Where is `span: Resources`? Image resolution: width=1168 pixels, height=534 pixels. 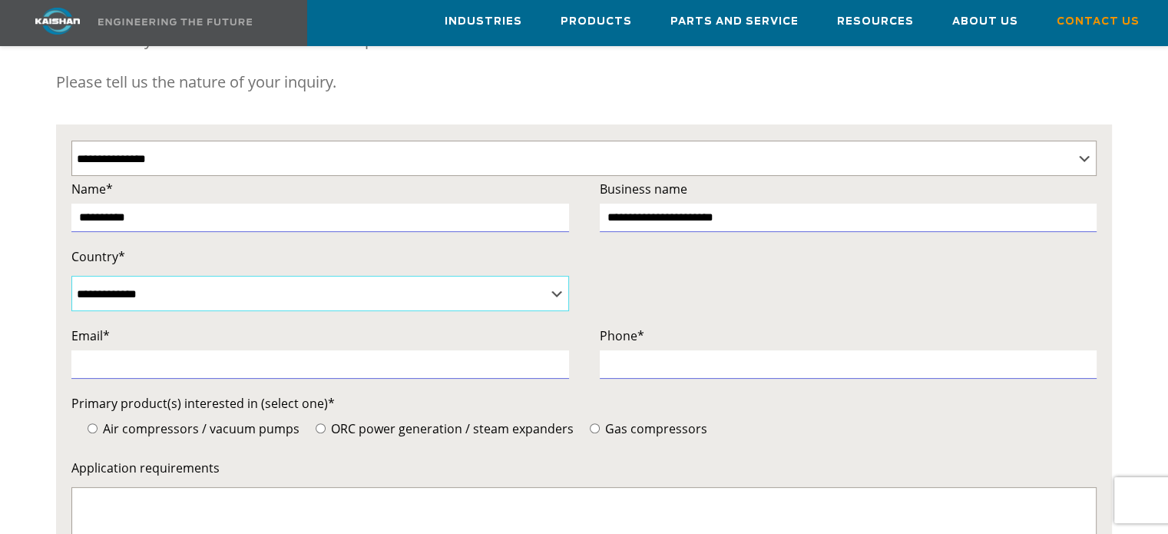
span: Resources is located at coordinates (875, 22).